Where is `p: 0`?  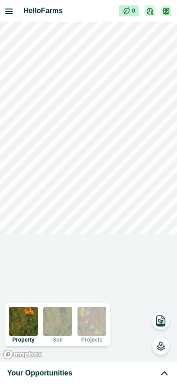
p: 0 is located at coordinates (133, 11).